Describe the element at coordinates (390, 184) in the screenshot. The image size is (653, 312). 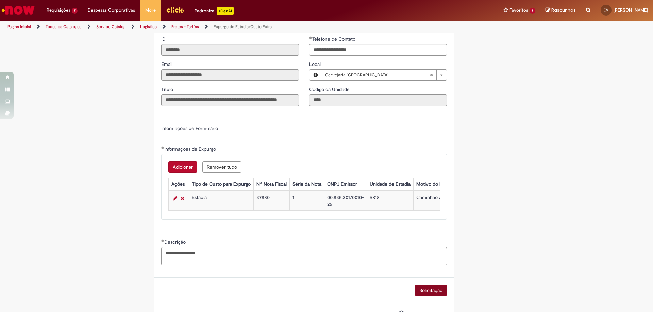
I see `th: Unidade de Estadia` at that location.